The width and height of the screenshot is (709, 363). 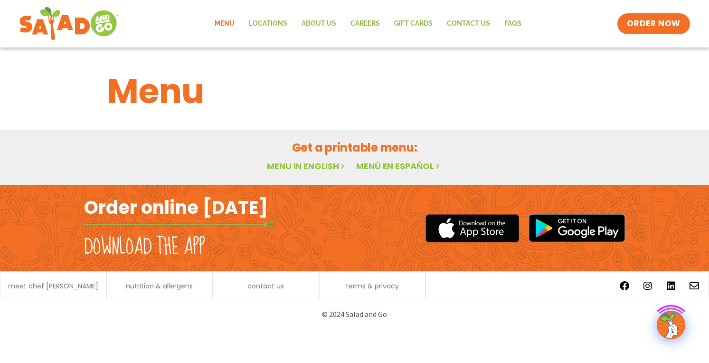 I want to click on h1: Menu, so click(x=354, y=91).